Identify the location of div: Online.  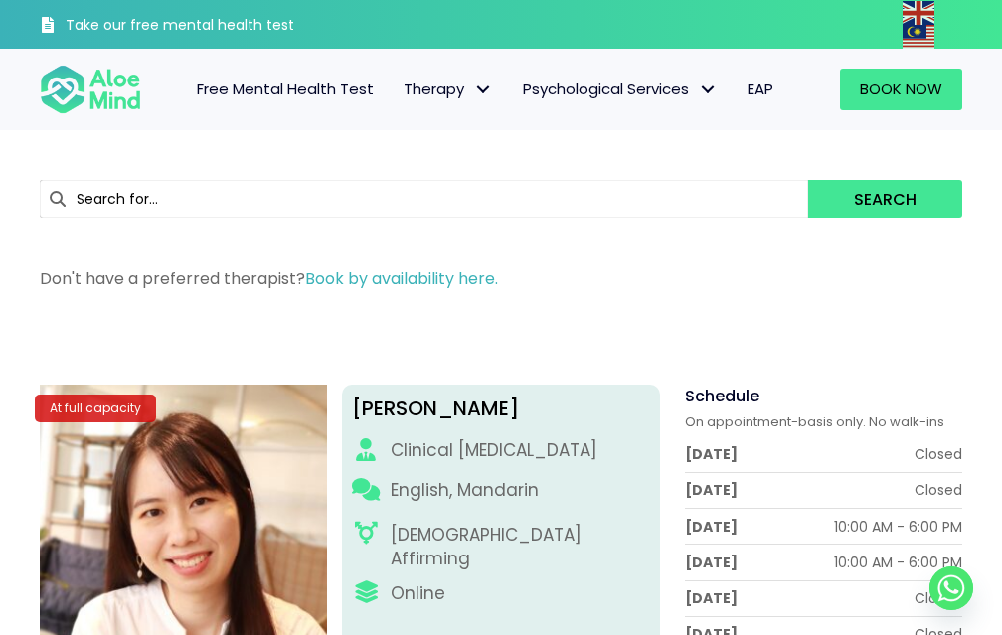
(417, 593).